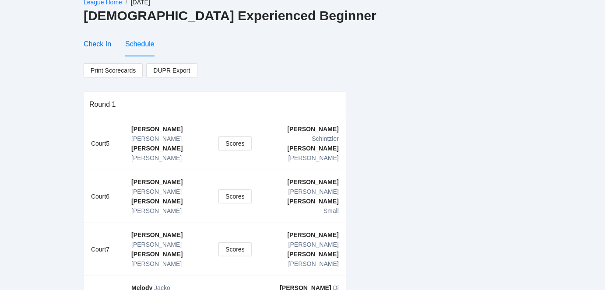 The height and width of the screenshot is (290, 605). Describe the element at coordinates (172, 70) in the screenshot. I see `a: DUPR Export` at that location.